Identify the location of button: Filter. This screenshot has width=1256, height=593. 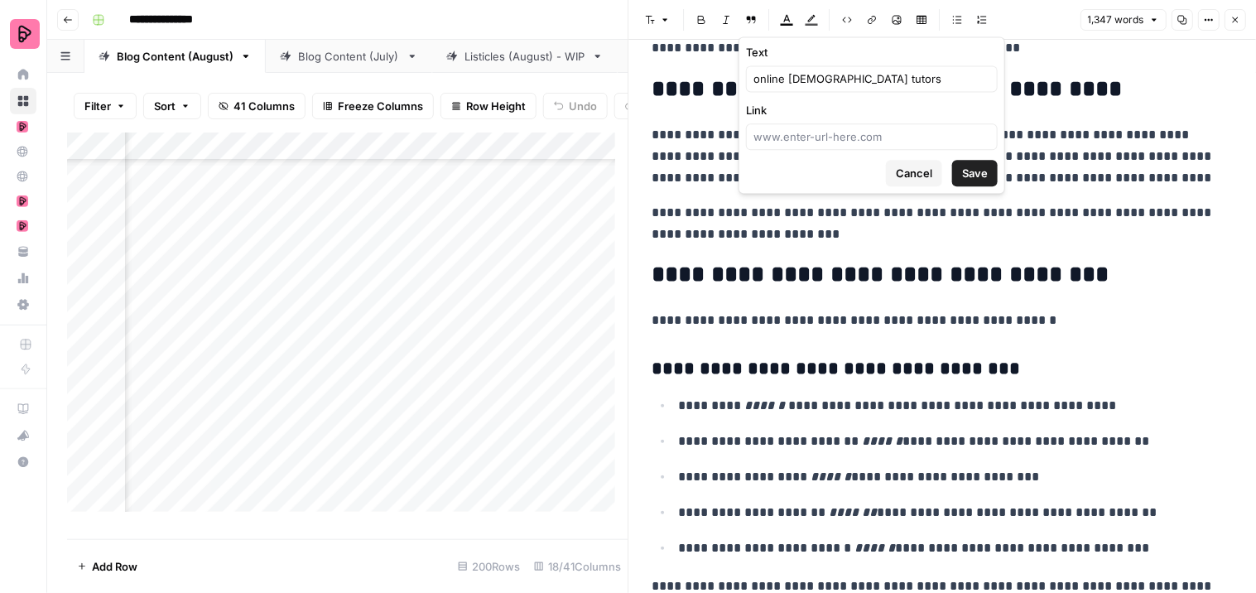
(105, 106).